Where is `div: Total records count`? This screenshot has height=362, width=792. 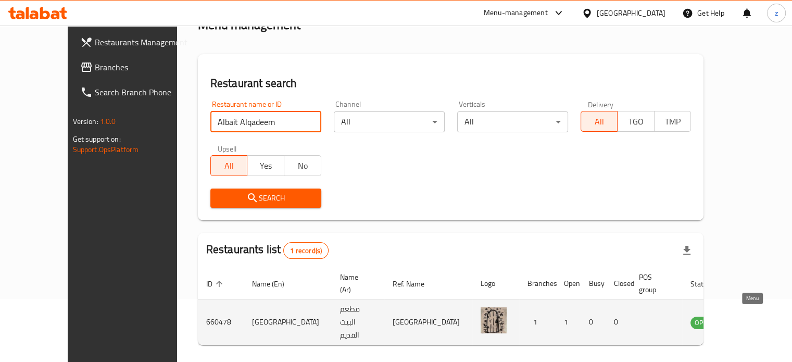 div: Total records count is located at coordinates (305, 250).